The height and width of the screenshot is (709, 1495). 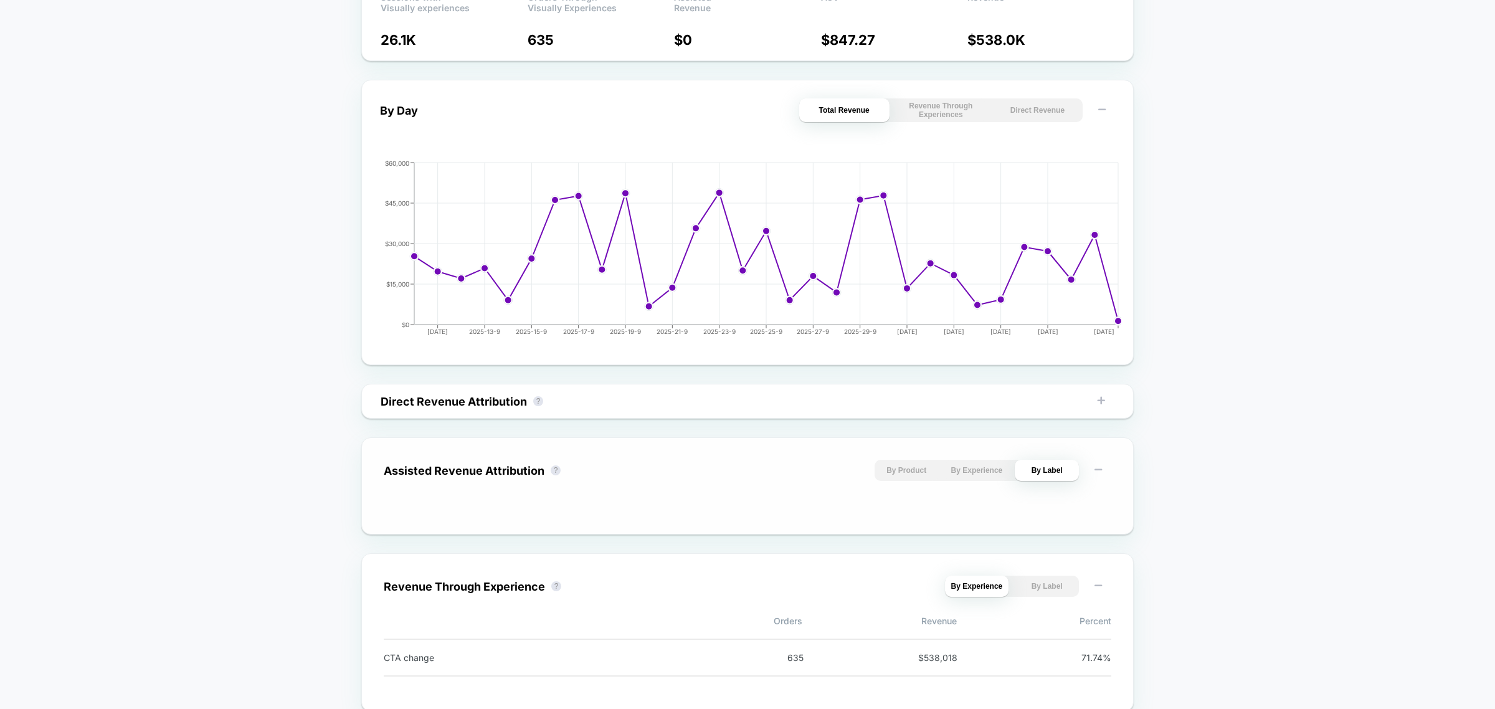 I want to click on button: By Product, so click(x=906, y=470).